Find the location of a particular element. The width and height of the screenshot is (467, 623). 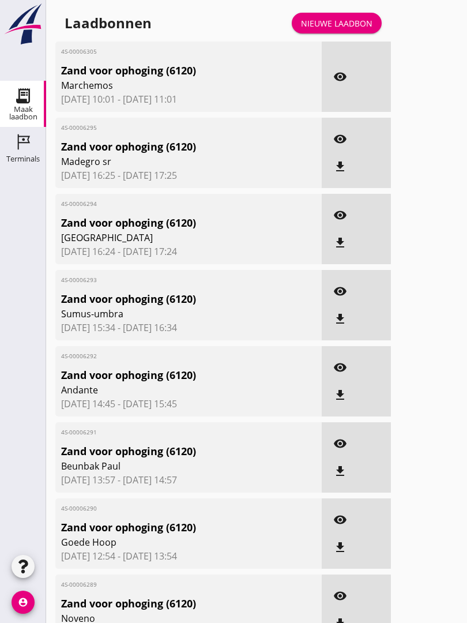

span: 4S-00006291 is located at coordinates (167, 432).